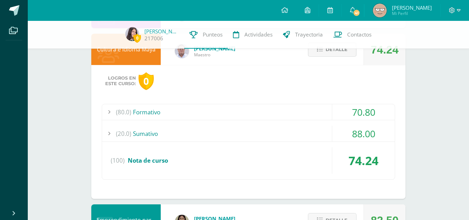 The width and height of the screenshot is (469, 220). What do you see at coordinates (206, 35) in the screenshot?
I see `a: Punteos` at bounding box center [206, 35].